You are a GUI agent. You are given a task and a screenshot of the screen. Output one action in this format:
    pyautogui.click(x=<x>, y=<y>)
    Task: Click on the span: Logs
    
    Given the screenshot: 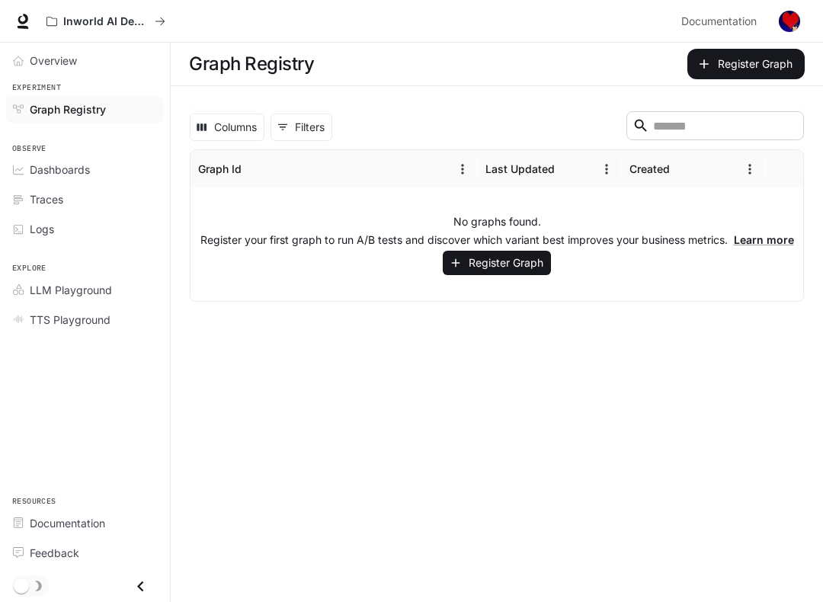 What is the action you would take?
    pyautogui.click(x=42, y=229)
    